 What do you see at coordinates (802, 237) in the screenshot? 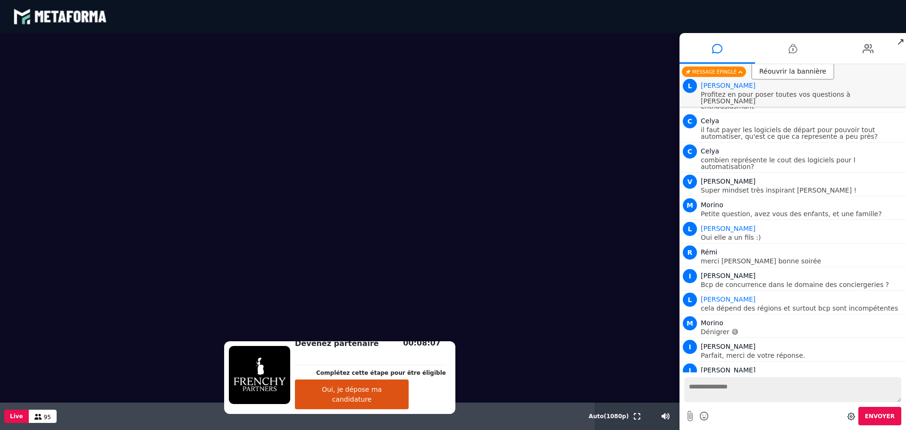
I see `p: Oui elle a un fils :)` at bounding box center [802, 237].